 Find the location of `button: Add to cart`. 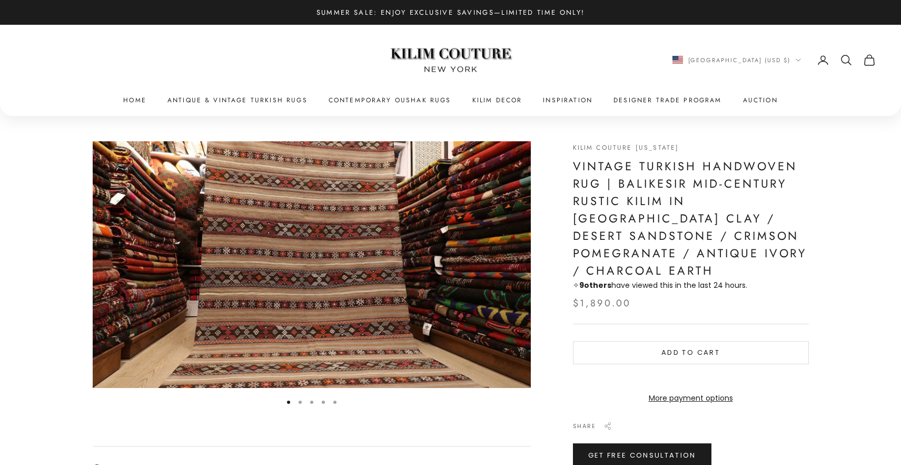

button: Add to cart is located at coordinates (691, 352).